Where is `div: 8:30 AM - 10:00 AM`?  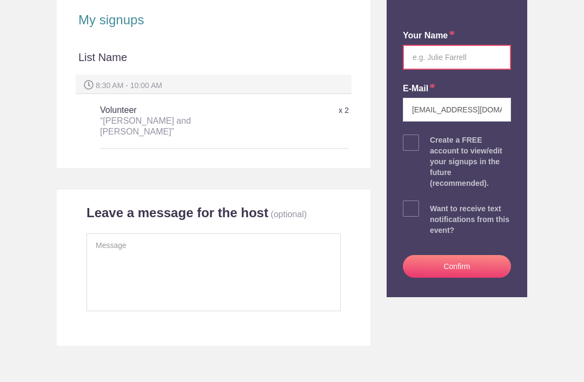 div: 8:30 AM - 10:00 AM is located at coordinates (213, 84).